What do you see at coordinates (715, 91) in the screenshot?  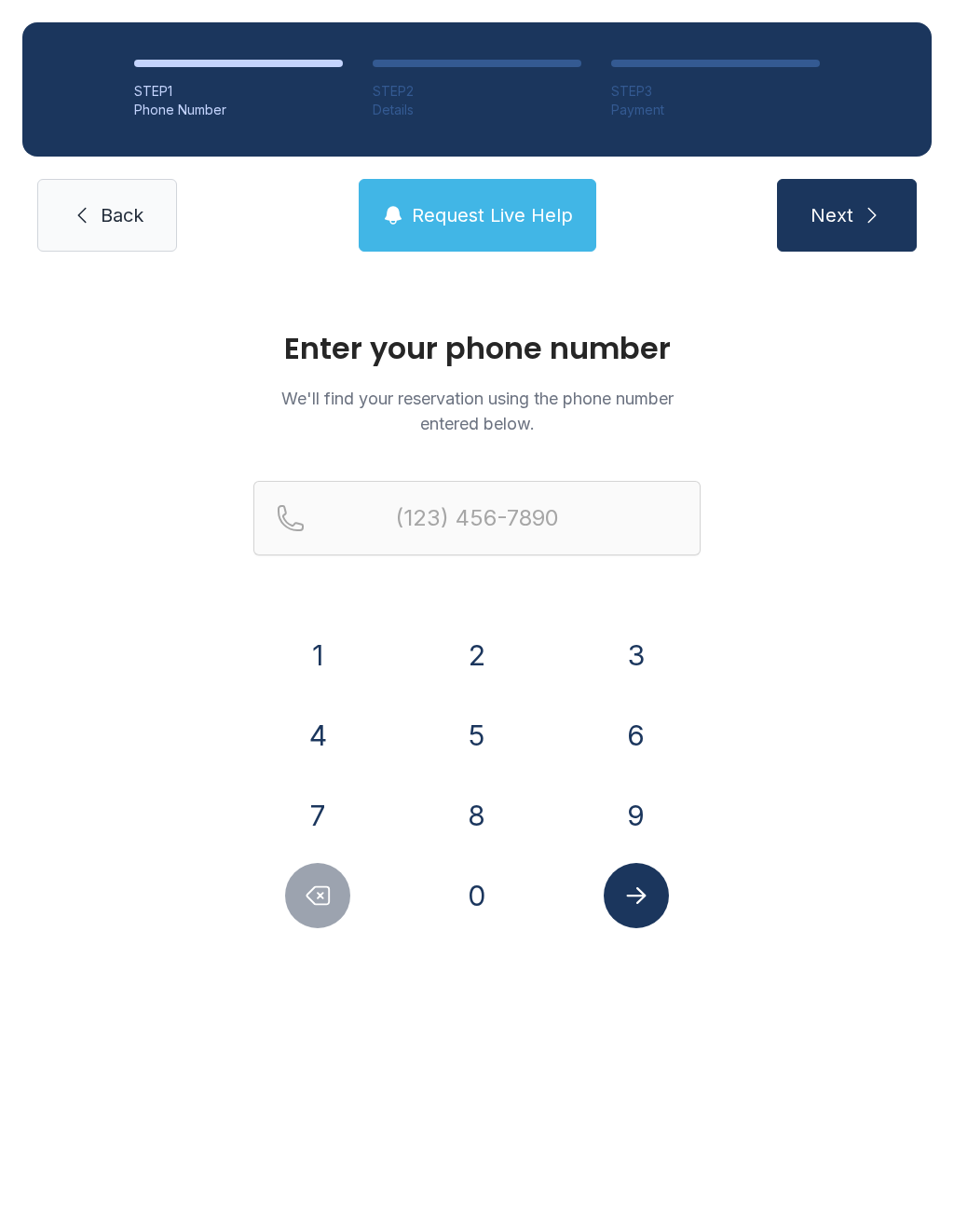 I see `div: STEP 3` at bounding box center [715, 91].